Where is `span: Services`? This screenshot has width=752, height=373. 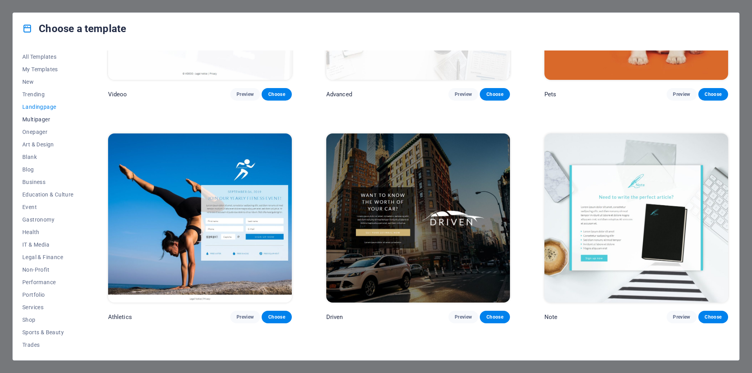 span: Services is located at coordinates (48, 307).